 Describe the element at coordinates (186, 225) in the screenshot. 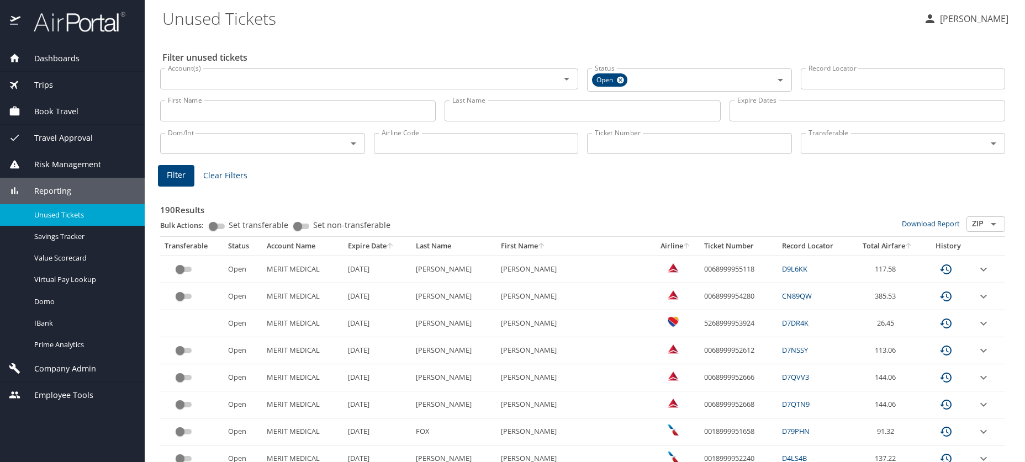

I see `p: Bulk Actions:` at that location.